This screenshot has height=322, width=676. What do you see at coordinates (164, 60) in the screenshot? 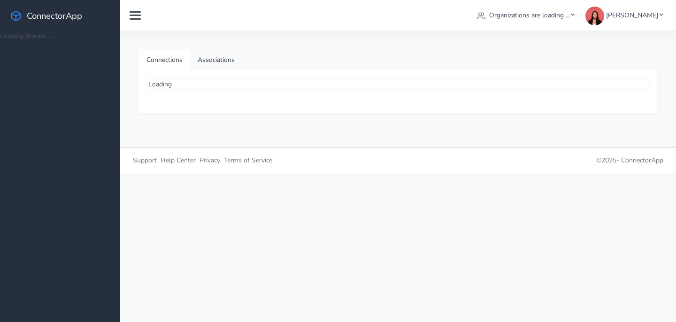
I see `a: Connections` at bounding box center [164, 60].